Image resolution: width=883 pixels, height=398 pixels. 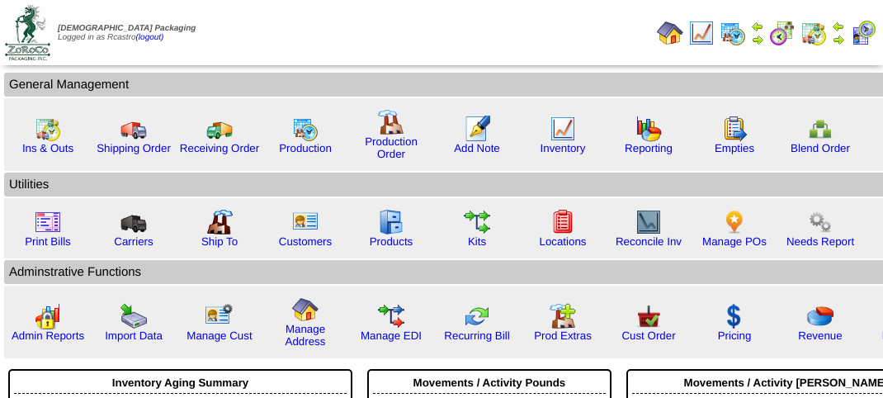 What do you see at coordinates (134, 316) in the screenshot?
I see `img: import.gif` at bounding box center [134, 316].